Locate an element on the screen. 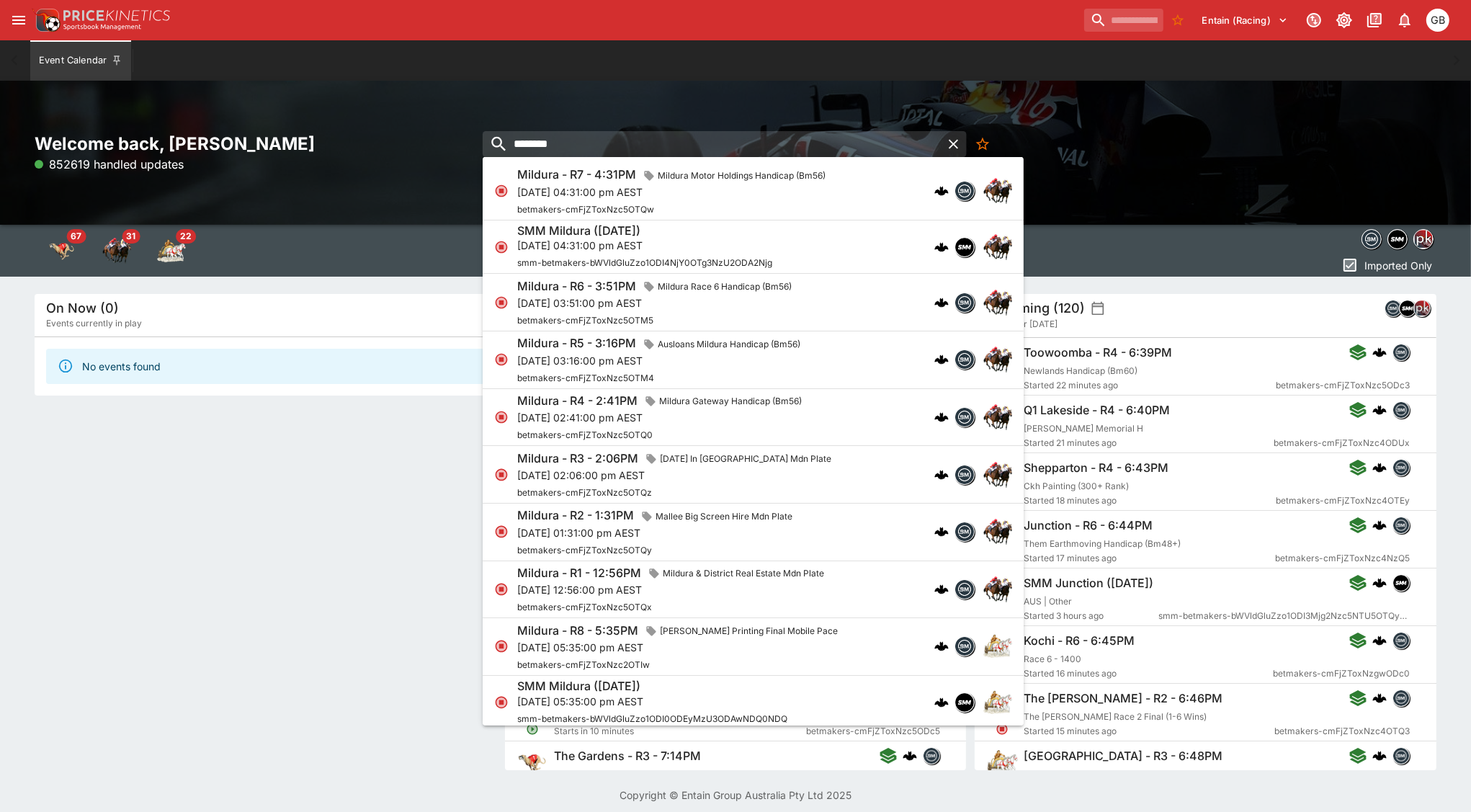 This screenshot has height=812, width=1471. h6: Toowoomba - R4 - 6:39PM is located at coordinates (1098, 353).